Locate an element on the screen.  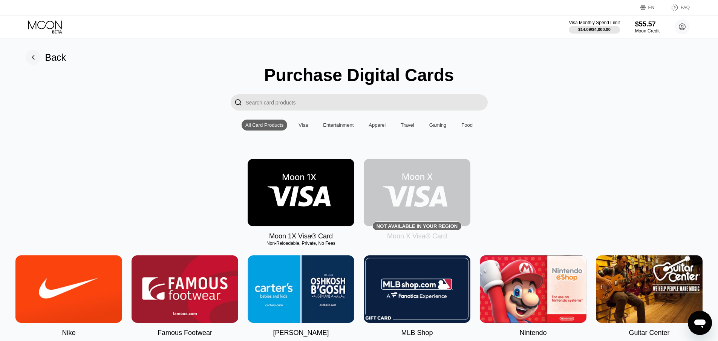
div: Purchase Digital Cards is located at coordinates (359, 75).